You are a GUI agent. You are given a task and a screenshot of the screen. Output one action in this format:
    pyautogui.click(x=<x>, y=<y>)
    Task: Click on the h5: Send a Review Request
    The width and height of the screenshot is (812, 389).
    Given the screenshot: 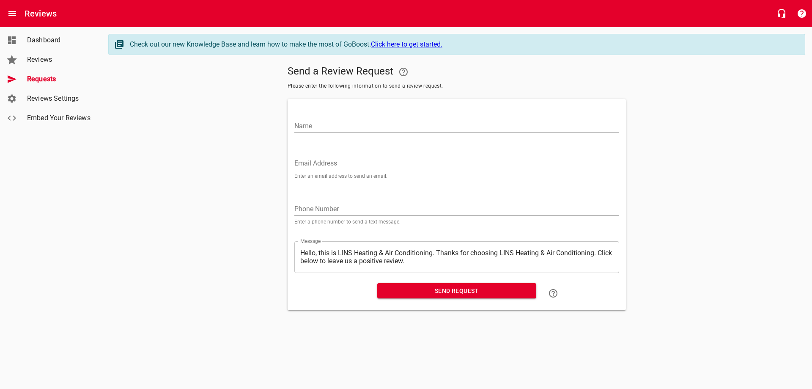 What is the action you would take?
    pyautogui.click(x=457, y=72)
    